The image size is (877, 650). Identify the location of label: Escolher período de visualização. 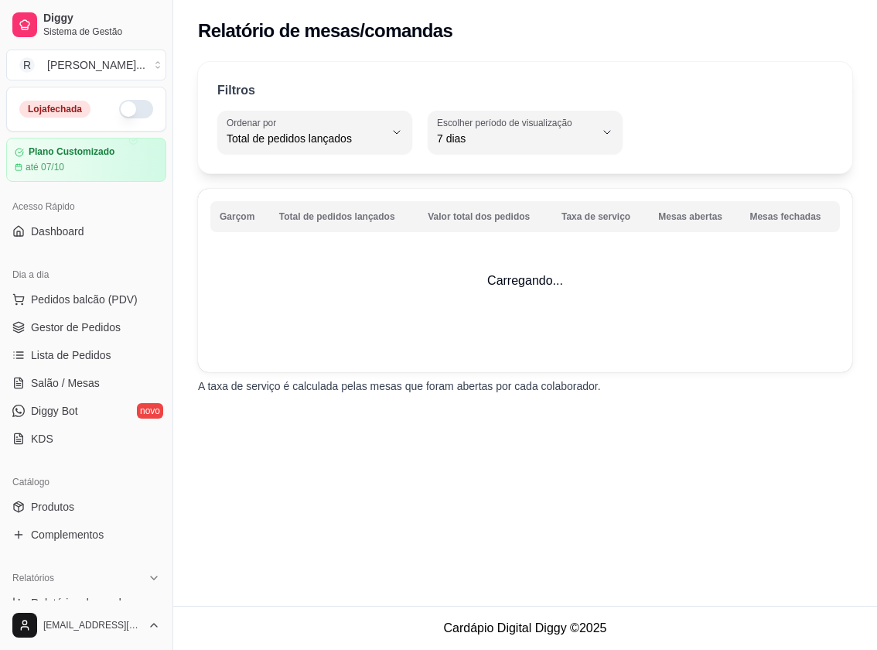
(507, 122).